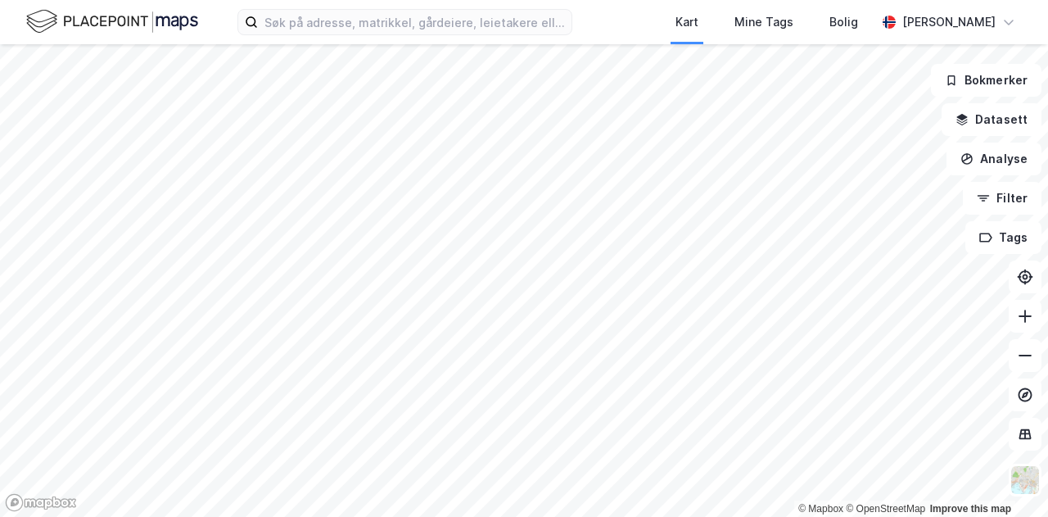  What do you see at coordinates (1003, 198) in the screenshot?
I see `button: Filter` at bounding box center [1003, 198].